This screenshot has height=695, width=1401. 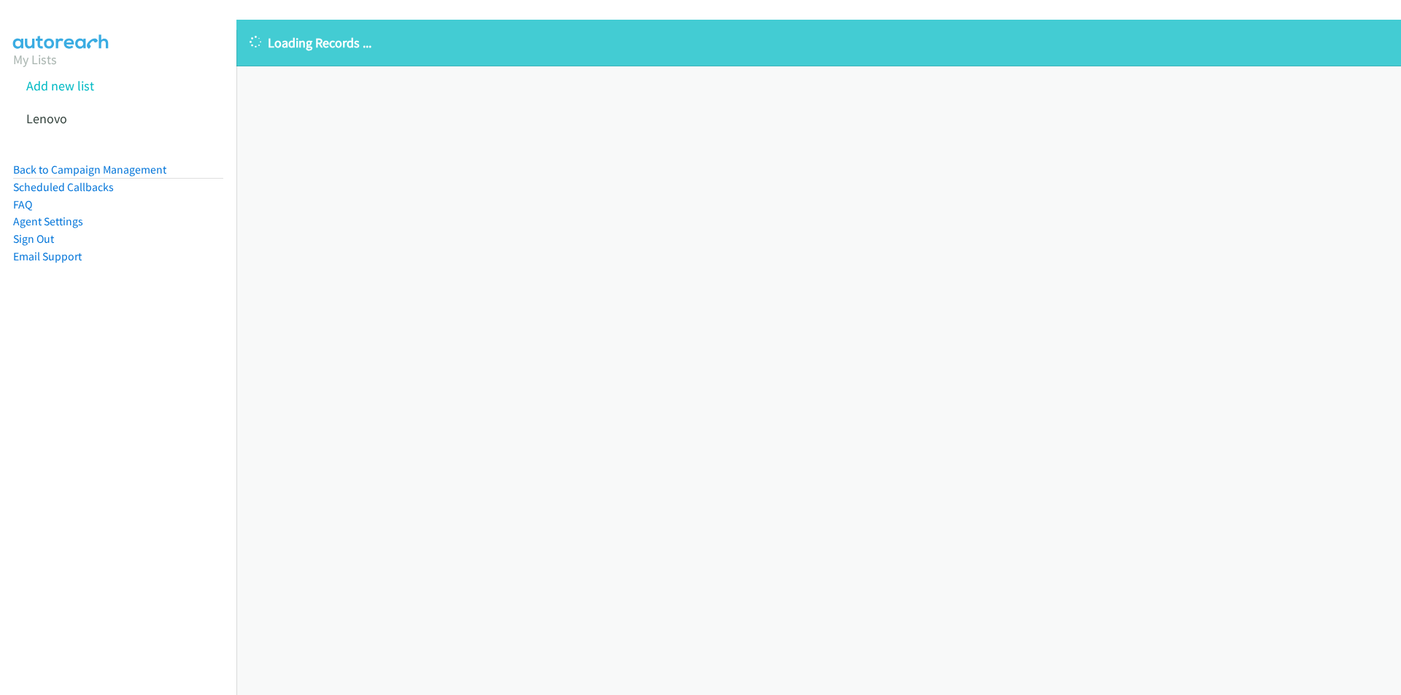 I want to click on a: Email Support, so click(x=47, y=256).